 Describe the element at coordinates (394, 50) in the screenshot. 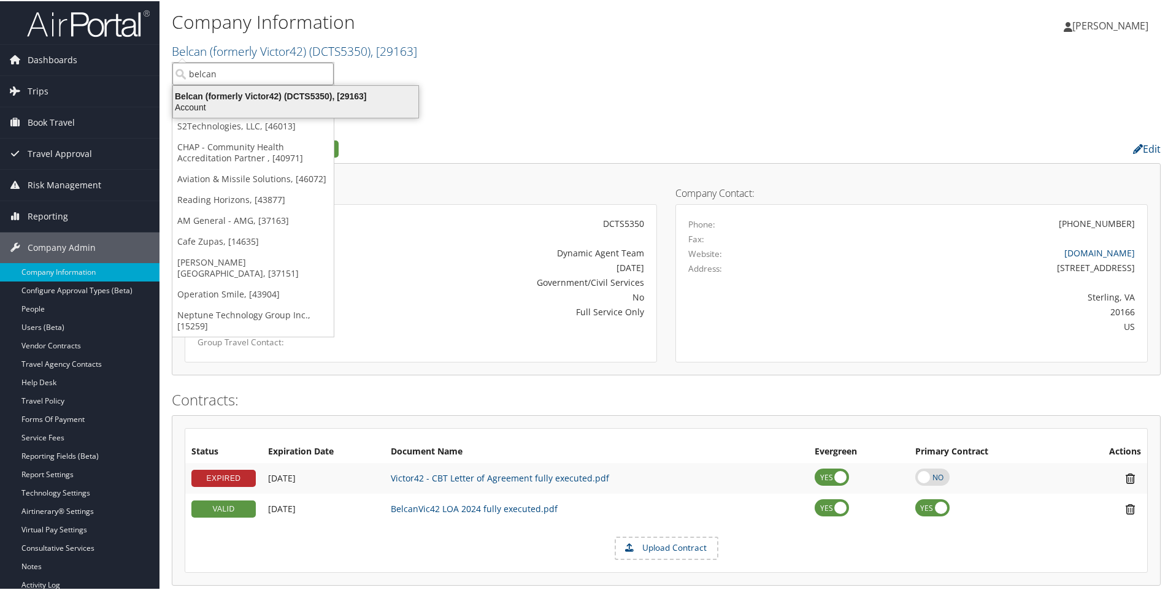

I see `span: , [ 29163 ]` at that location.